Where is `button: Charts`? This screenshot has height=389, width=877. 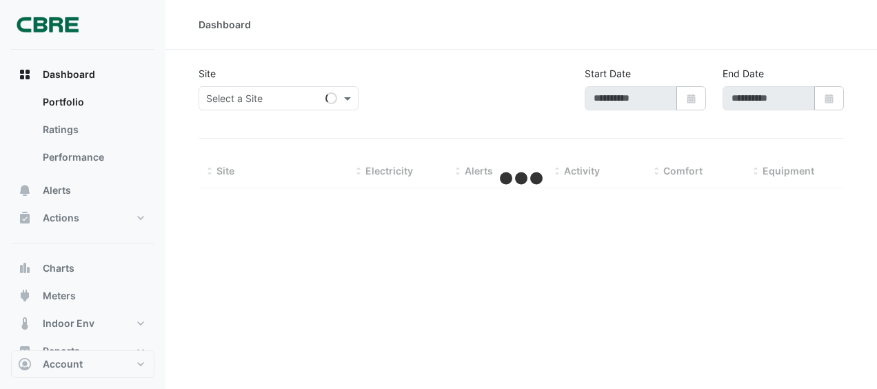
button: Charts is located at coordinates (83, 268).